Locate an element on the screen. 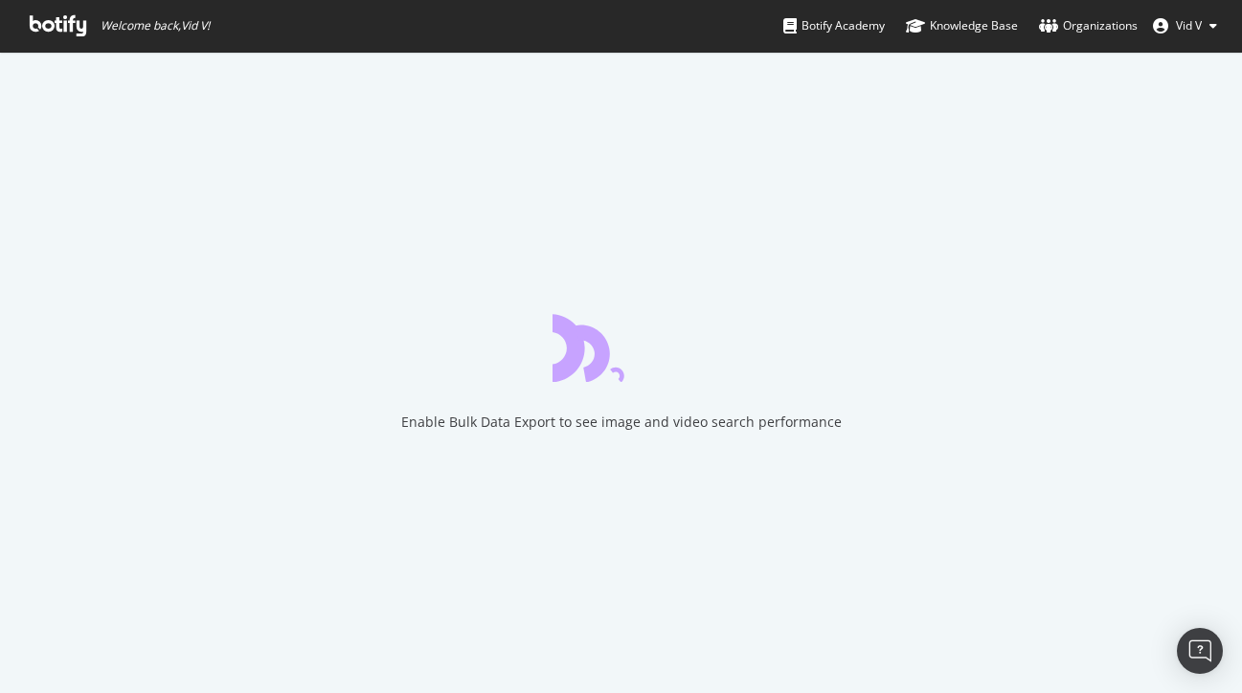 This screenshot has height=693, width=1242. div: Open Intercom Messenger is located at coordinates (1199, 651).